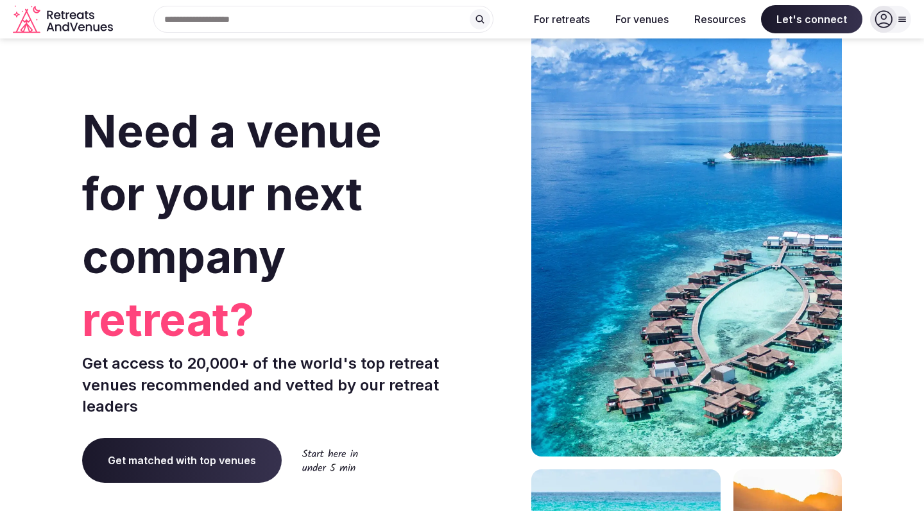  What do you see at coordinates (330, 460) in the screenshot?
I see `img: Start here in under 5 min` at bounding box center [330, 460].